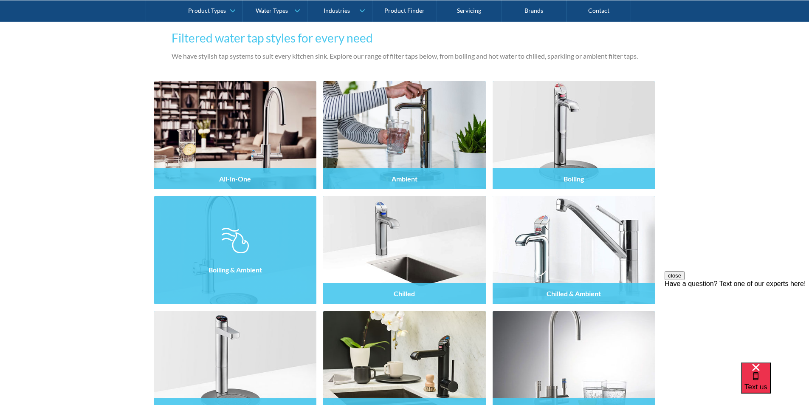 The width and height of the screenshot is (809, 405). I want to click on a: All-in-One, so click(235, 135).